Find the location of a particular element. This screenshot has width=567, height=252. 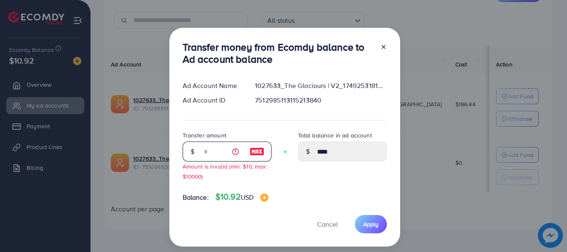

small: Amount is invalid (min: $10, max: $10000) is located at coordinates (225, 171).